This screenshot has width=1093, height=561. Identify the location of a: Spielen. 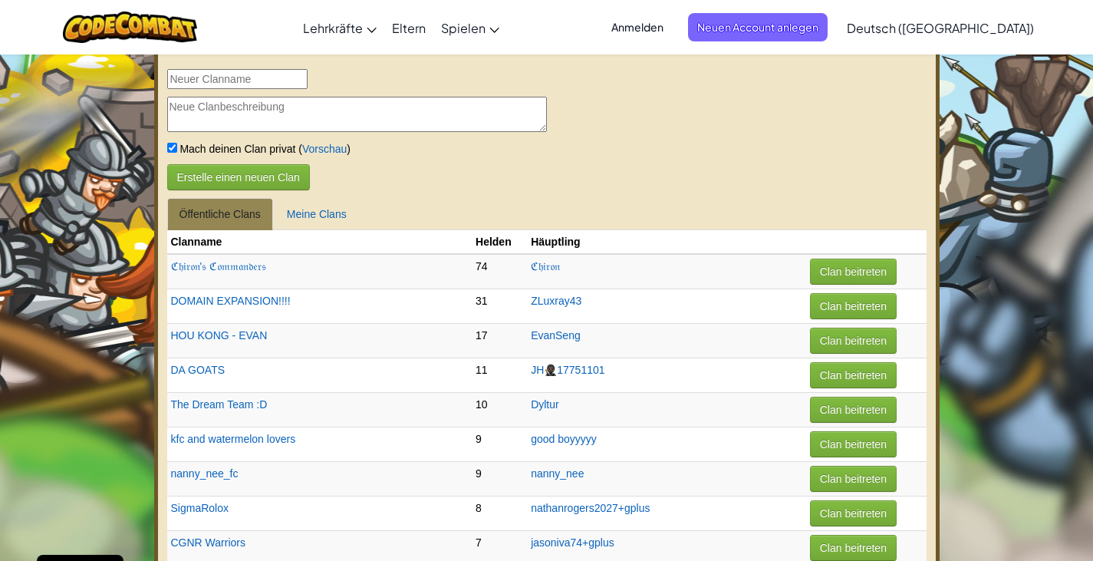
(470, 28).